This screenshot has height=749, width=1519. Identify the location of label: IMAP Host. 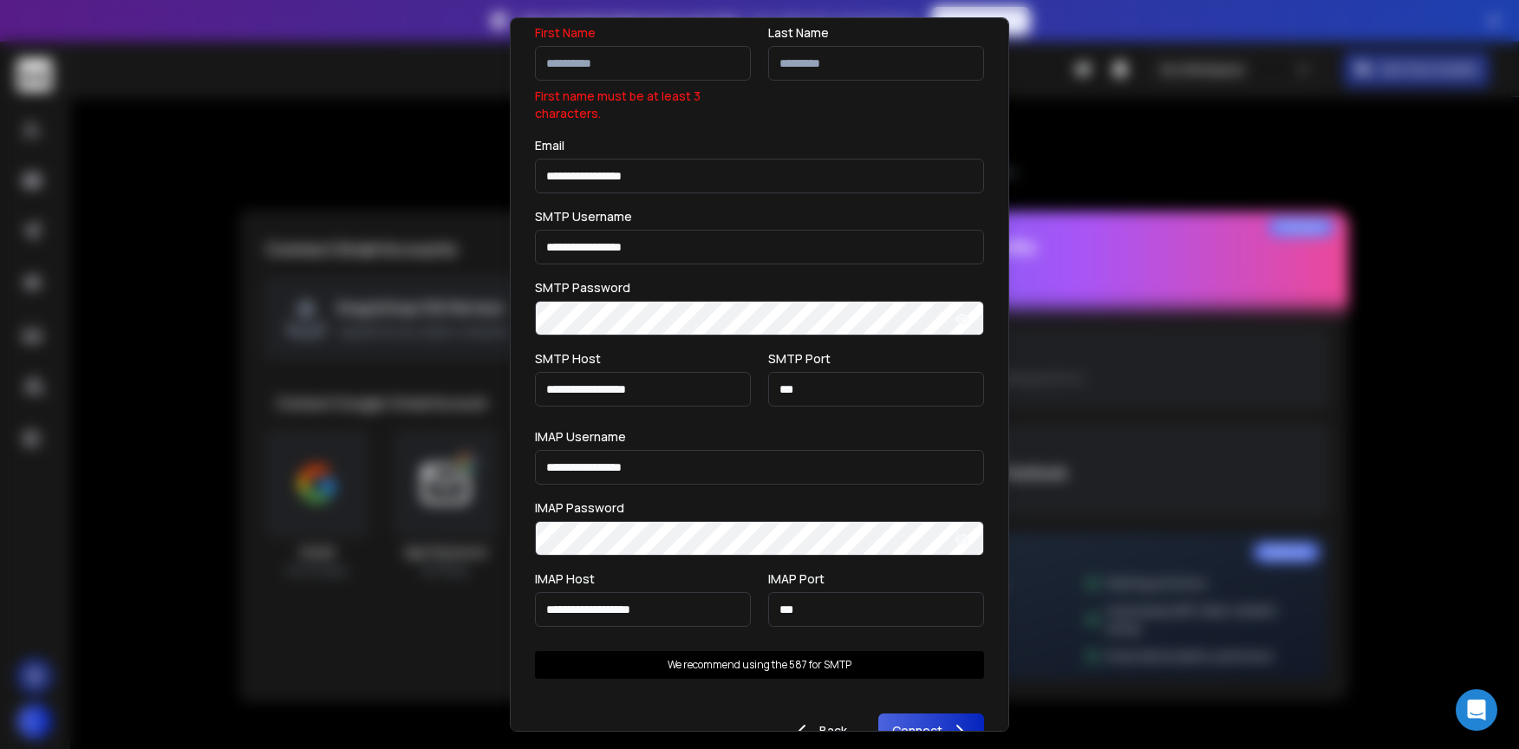
(564, 579).